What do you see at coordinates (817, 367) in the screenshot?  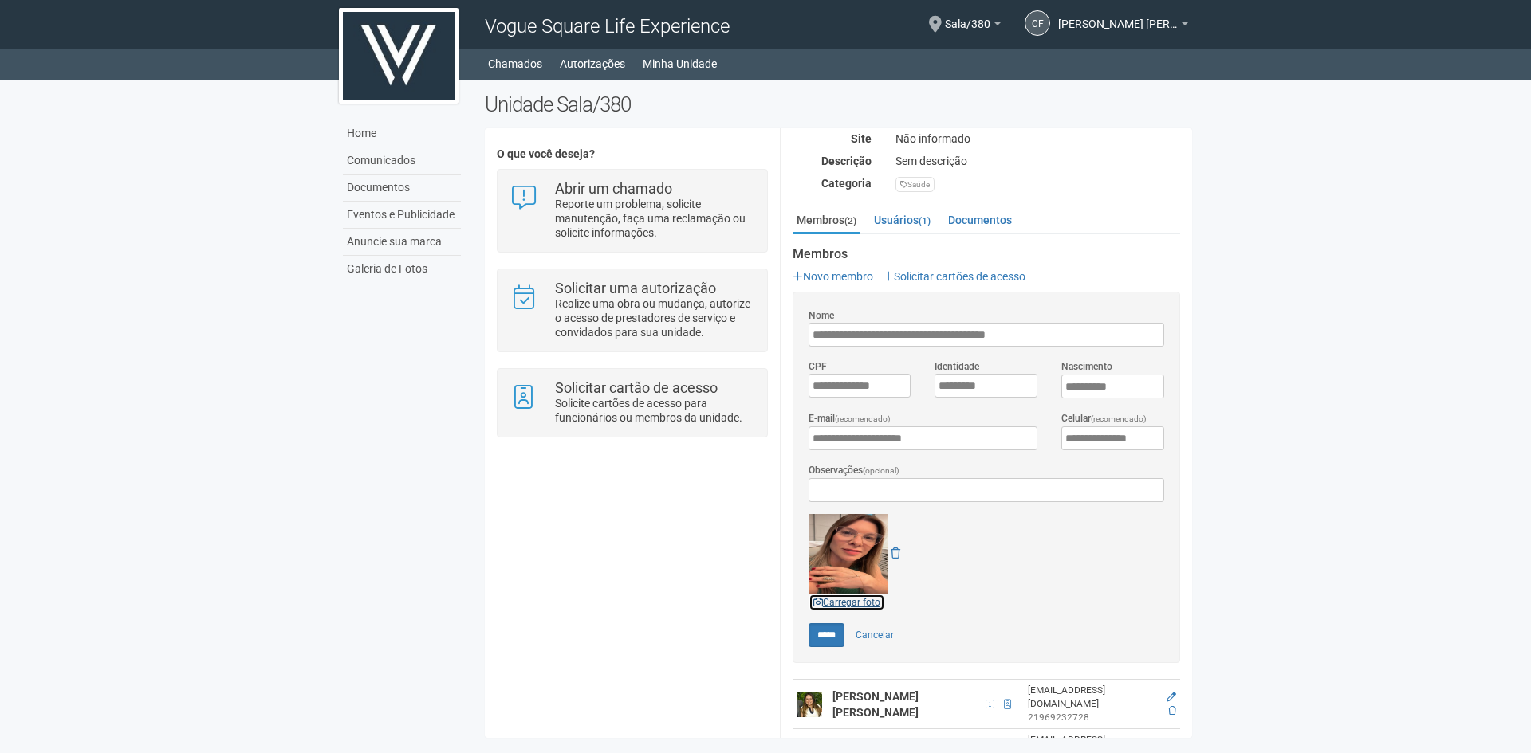 I see `label: CPF` at bounding box center [817, 367].